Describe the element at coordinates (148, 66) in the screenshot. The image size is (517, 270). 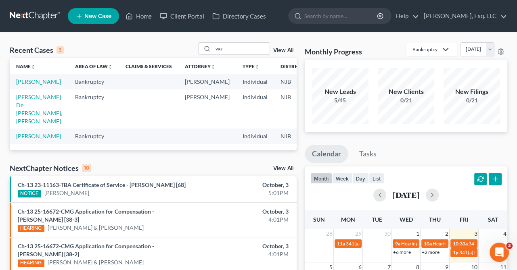
I see `th: Claims & Services` at that location.